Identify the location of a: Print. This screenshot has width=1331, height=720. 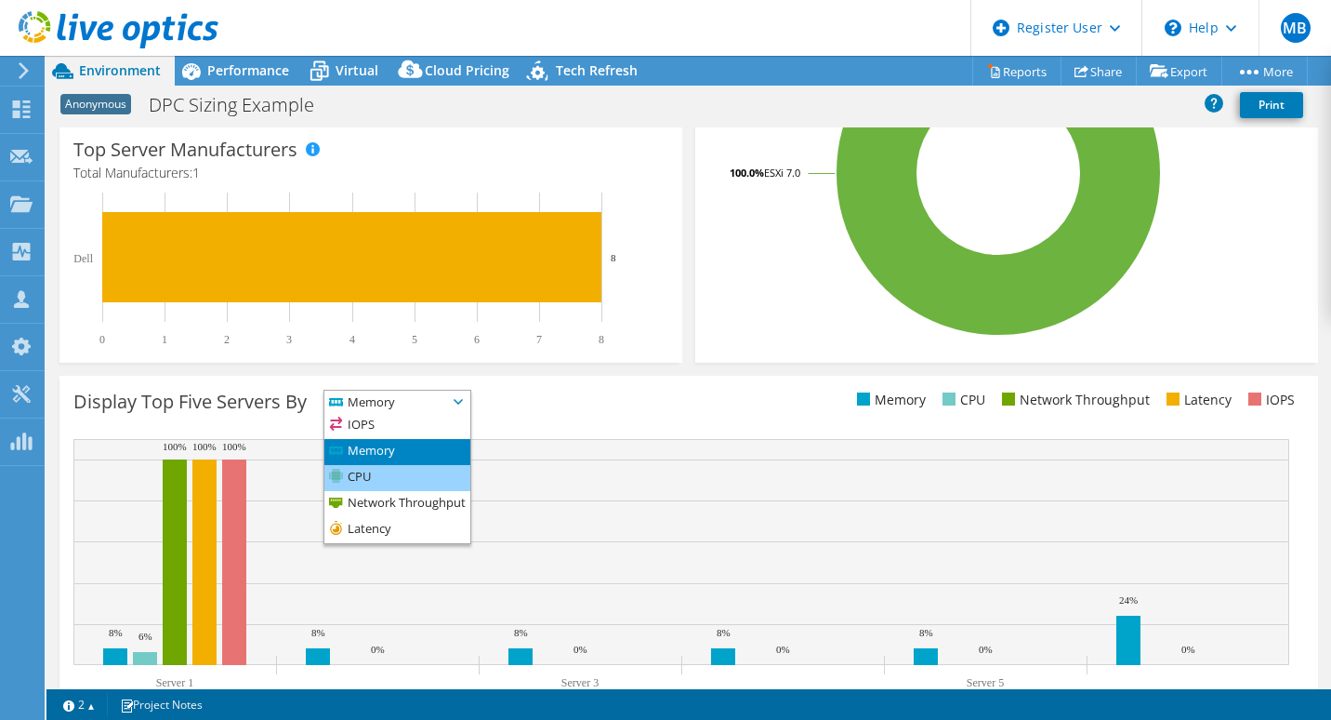
(1272, 105).